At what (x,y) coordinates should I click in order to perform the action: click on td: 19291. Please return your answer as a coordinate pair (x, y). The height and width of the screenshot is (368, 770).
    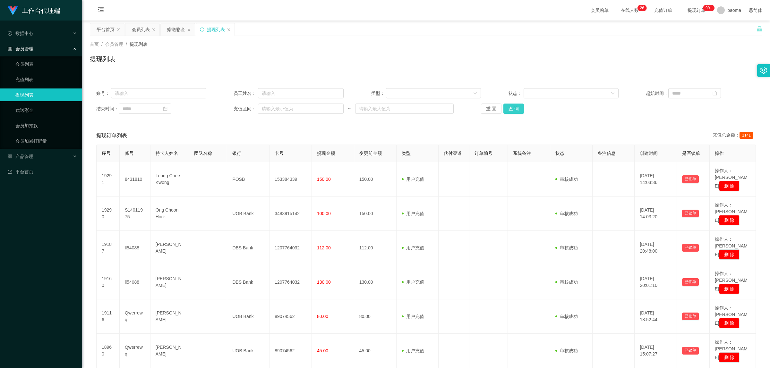
    Looking at the image, I should click on (108, 179).